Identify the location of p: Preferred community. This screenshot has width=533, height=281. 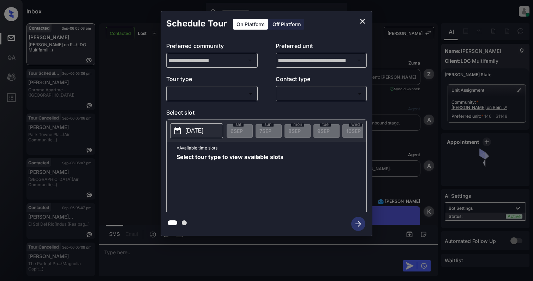
(212, 47).